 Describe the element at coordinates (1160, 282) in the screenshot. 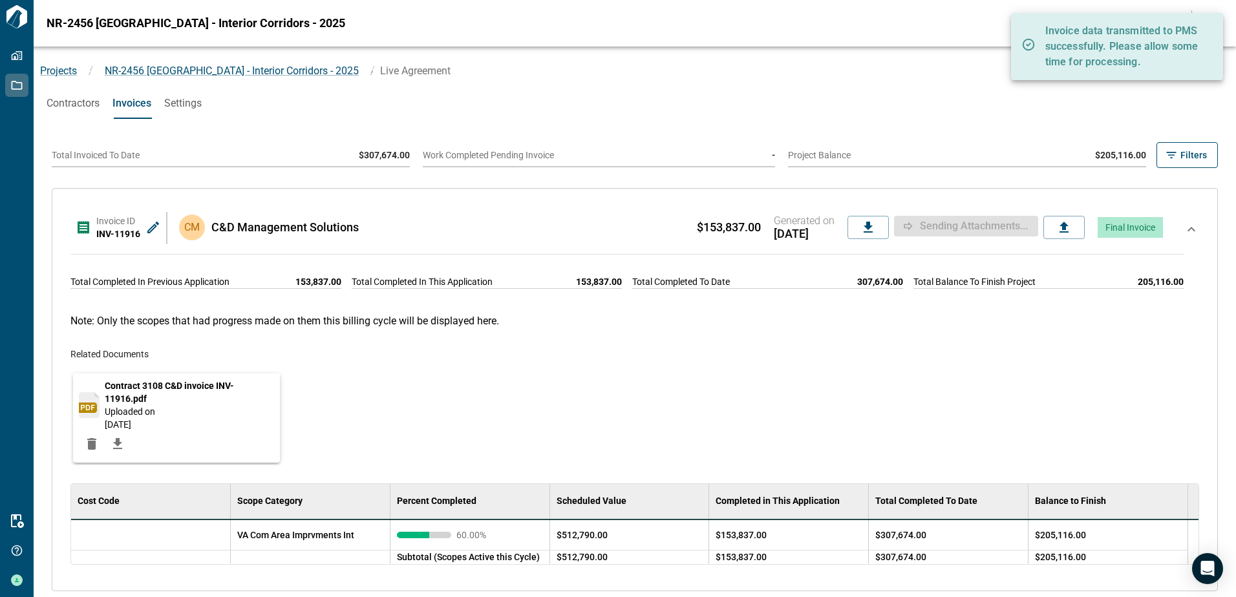

I see `span: 205,116.00` at that location.